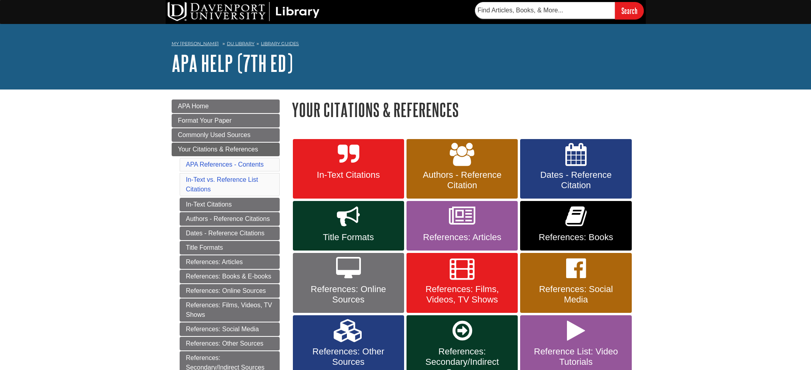 Image resolution: width=811 pixels, height=370 pixels. Describe the element at coordinates (230, 219) in the screenshot. I see `a: Authors - Reference Citations` at that location.